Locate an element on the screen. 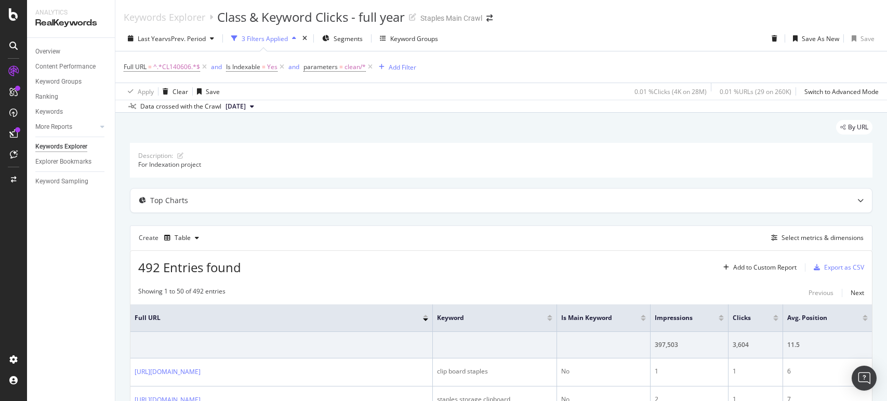 The width and height of the screenshot is (887, 401). div: Top Charts is located at coordinates (169, 201).